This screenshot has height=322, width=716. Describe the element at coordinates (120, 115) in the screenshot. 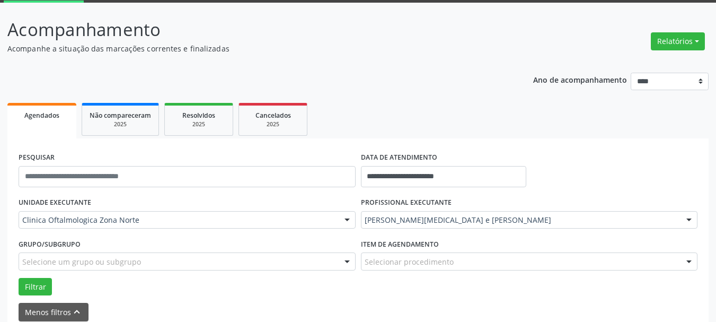

I see `span: Não compareceram` at that location.